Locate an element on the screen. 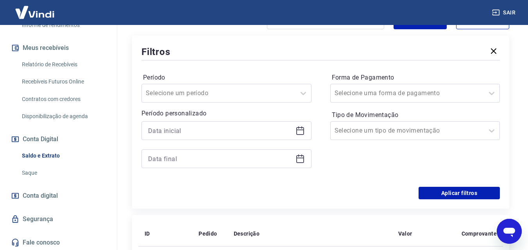 The width and height of the screenshot is (528, 250). a: Saque is located at coordinates (63, 173).